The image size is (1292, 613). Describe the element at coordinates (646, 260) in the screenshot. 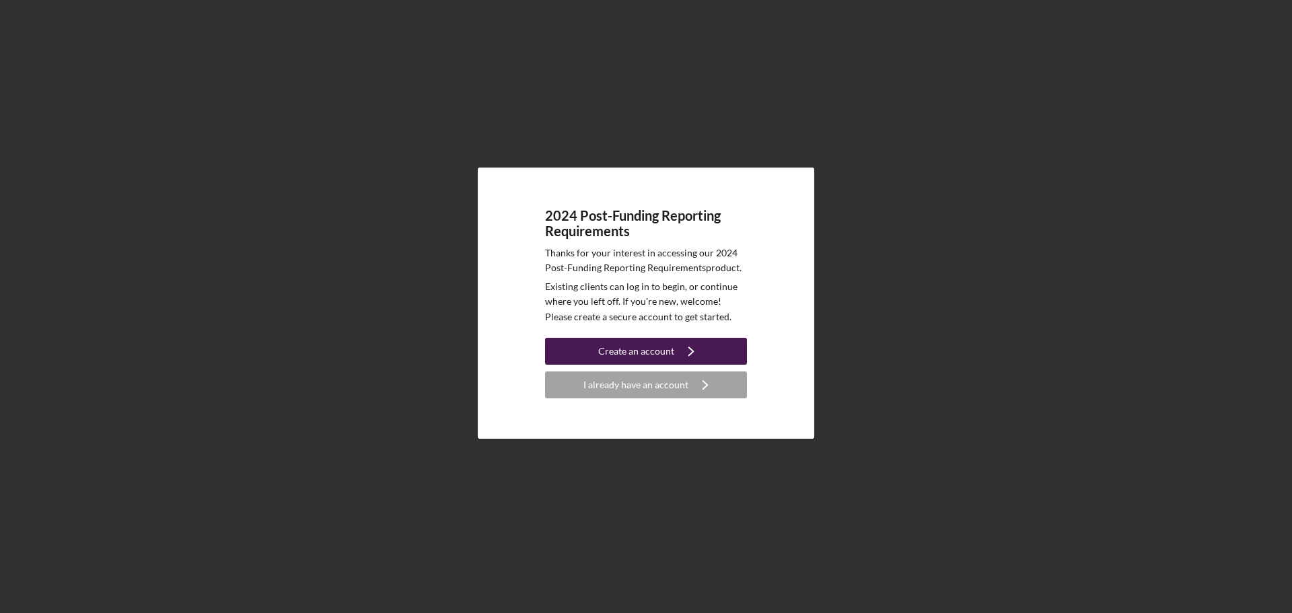

I see `p: Thanks for your interest in accessing our 2024 Post-Funding Reporting Requirements product.` at that location.